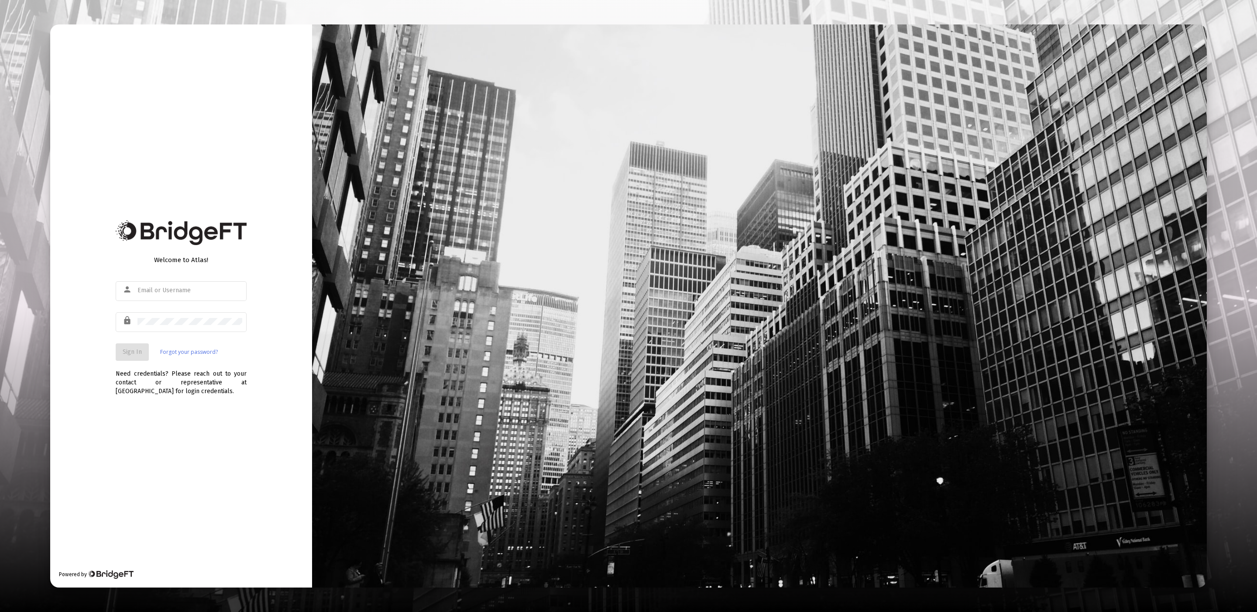  Describe the element at coordinates (128, 289) in the screenshot. I see `mat-icon: person` at that location.